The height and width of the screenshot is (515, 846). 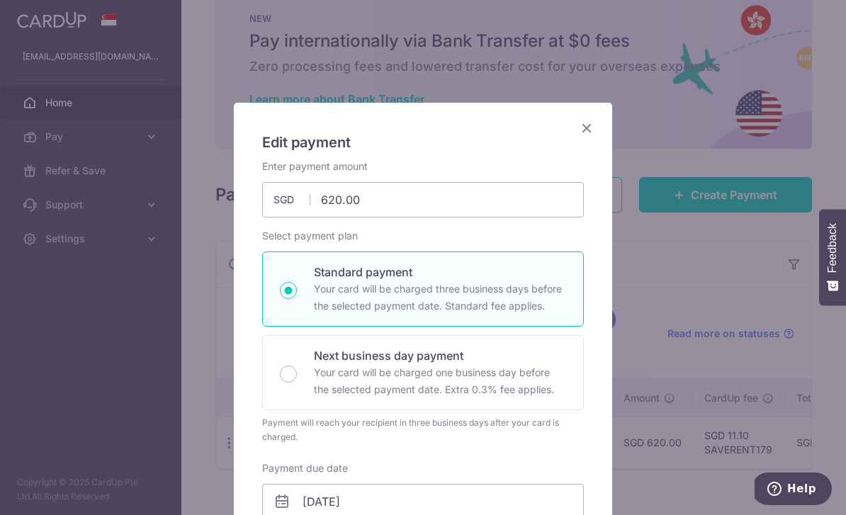 I want to click on button: Close, so click(x=587, y=128).